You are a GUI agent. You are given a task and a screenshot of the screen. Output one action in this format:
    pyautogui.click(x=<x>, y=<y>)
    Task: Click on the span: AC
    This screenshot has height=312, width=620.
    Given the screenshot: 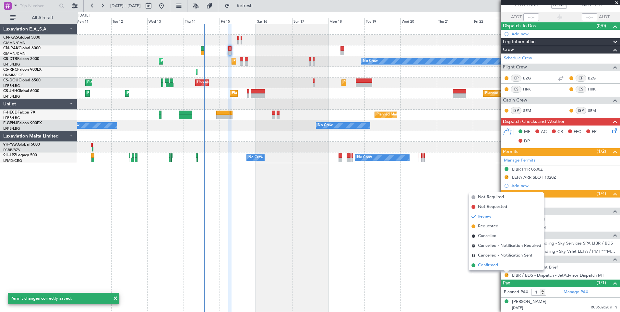 What is the action you would take?
    pyautogui.click(x=544, y=132)
    